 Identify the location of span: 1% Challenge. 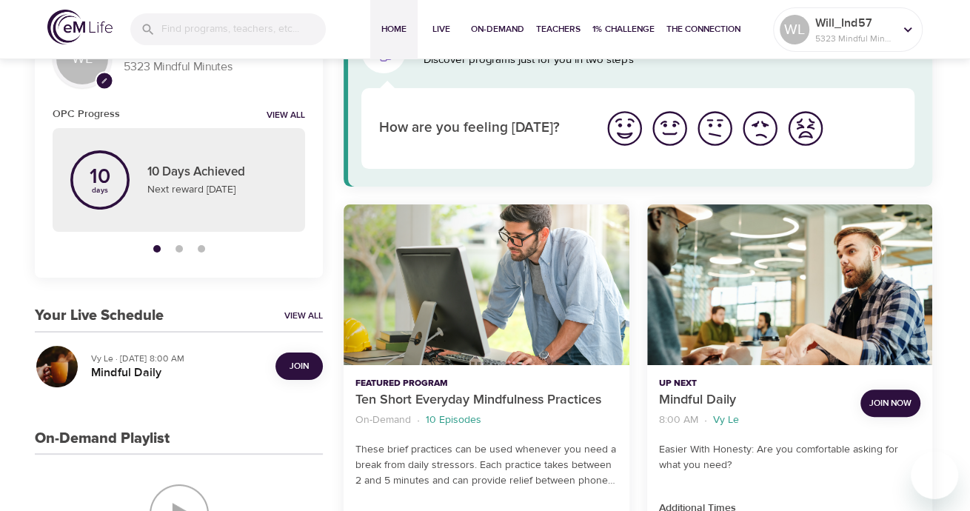
(623, 29).